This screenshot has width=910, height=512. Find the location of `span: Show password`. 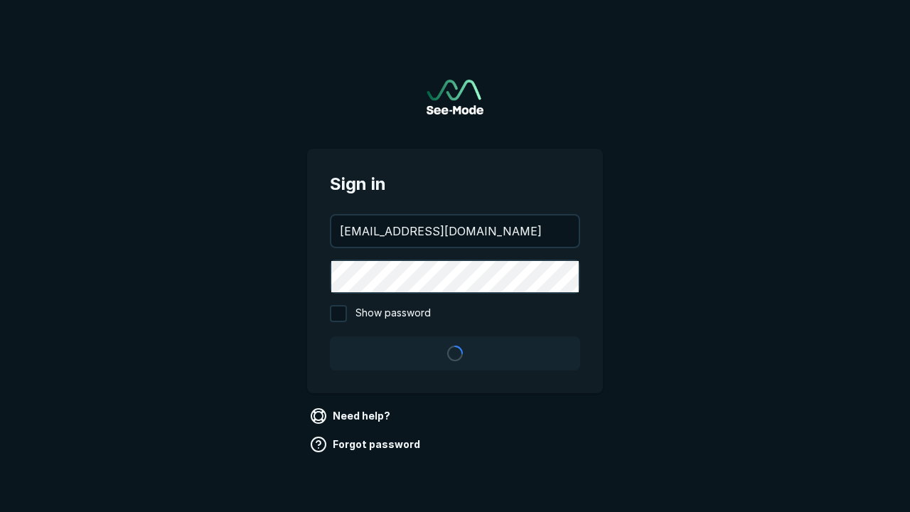

span: Show password is located at coordinates (393, 313).